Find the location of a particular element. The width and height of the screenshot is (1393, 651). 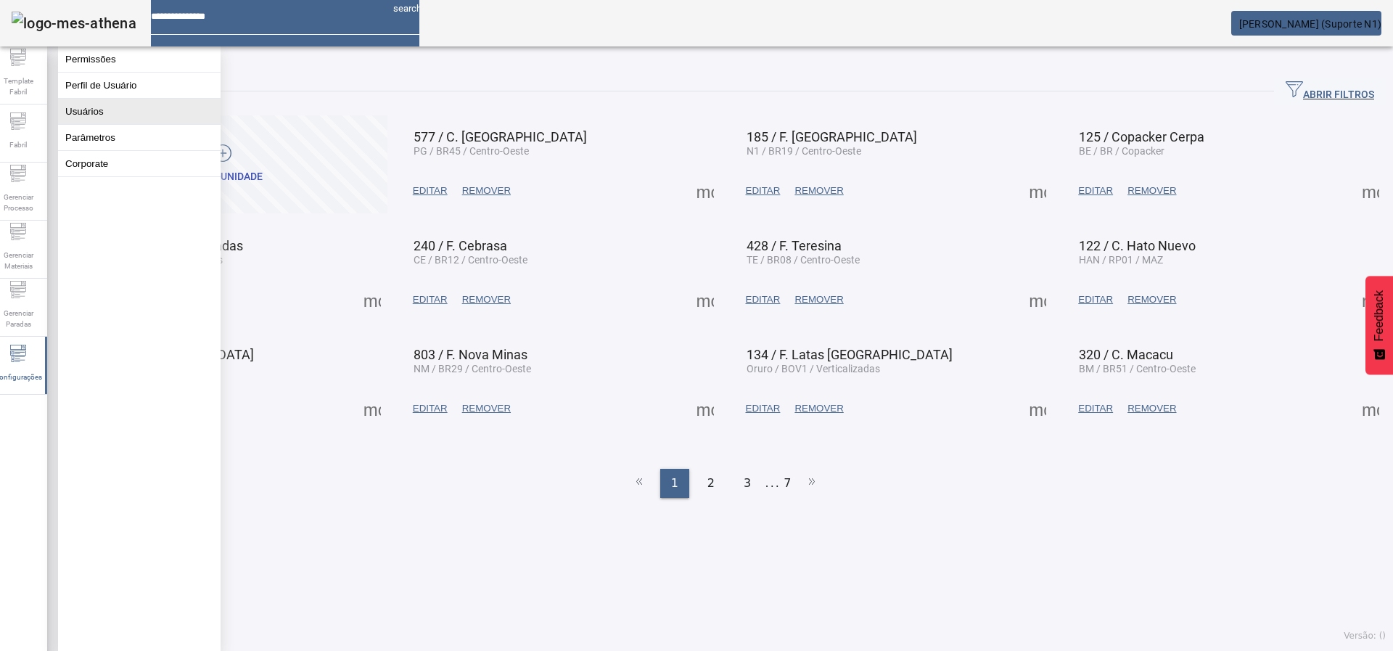

button: Perfil de Usuário is located at coordinates (139, 85).